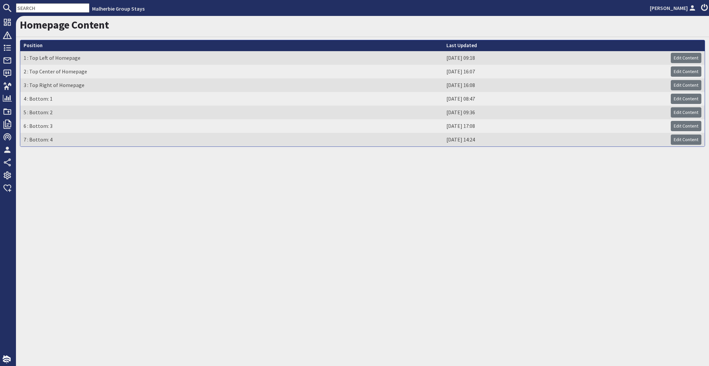 Image resolution: width=709 pixels, height=366 pixels. What do you see at coordinates (53, 8) in the screenshot?
I see `input: SEARCH` at bounding box center [53, 8].